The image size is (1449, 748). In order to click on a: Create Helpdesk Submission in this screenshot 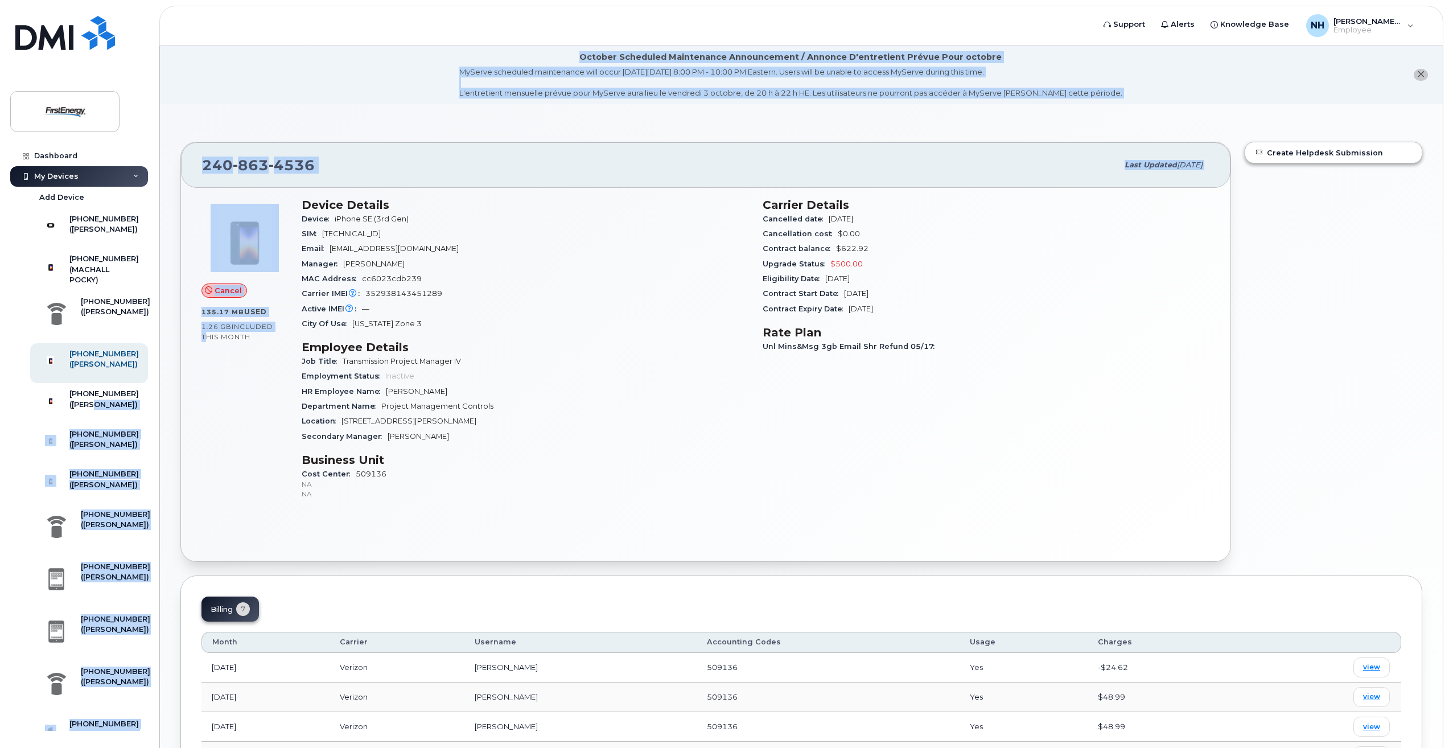, I will do `click(1333, 153)`.